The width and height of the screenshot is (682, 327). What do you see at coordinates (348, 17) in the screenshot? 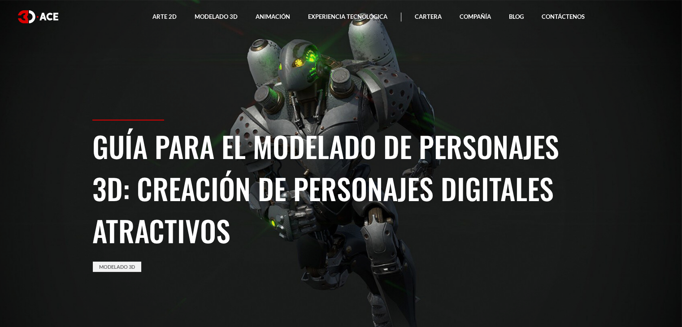
I see `font: Experiencia tecnológica` at bounding box center [348, 17].